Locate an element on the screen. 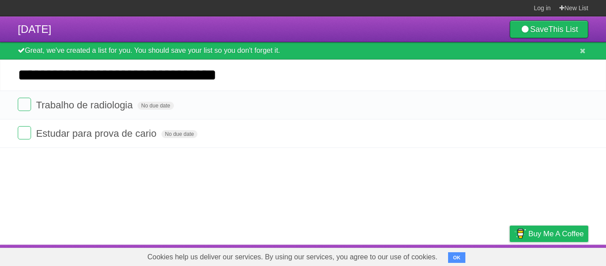 Image resolution: width=606 pixels, height=266 pixels. b: This List is located at coordinates (563, 29).